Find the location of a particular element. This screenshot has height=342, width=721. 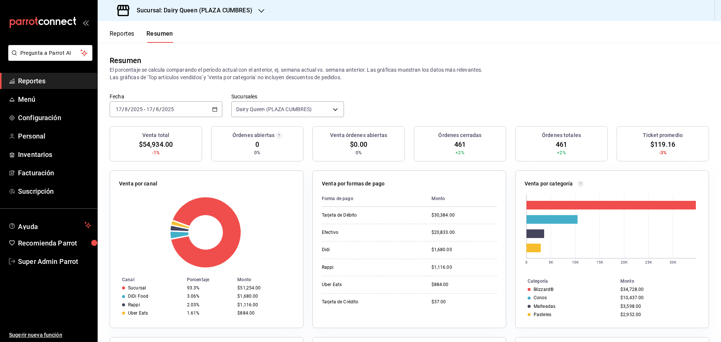

h3: Ticket promedio is located at coordinates (663, 135).